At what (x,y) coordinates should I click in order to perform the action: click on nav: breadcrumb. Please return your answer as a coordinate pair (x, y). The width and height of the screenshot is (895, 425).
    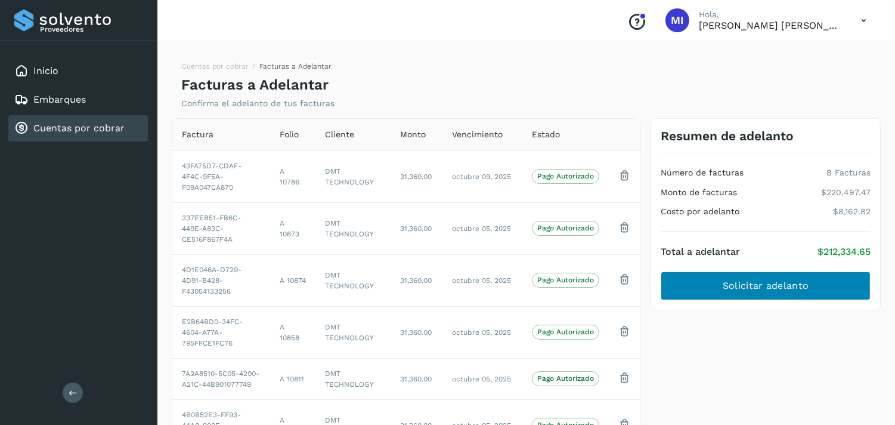
    Looking at the image, I should click on (257, 69).